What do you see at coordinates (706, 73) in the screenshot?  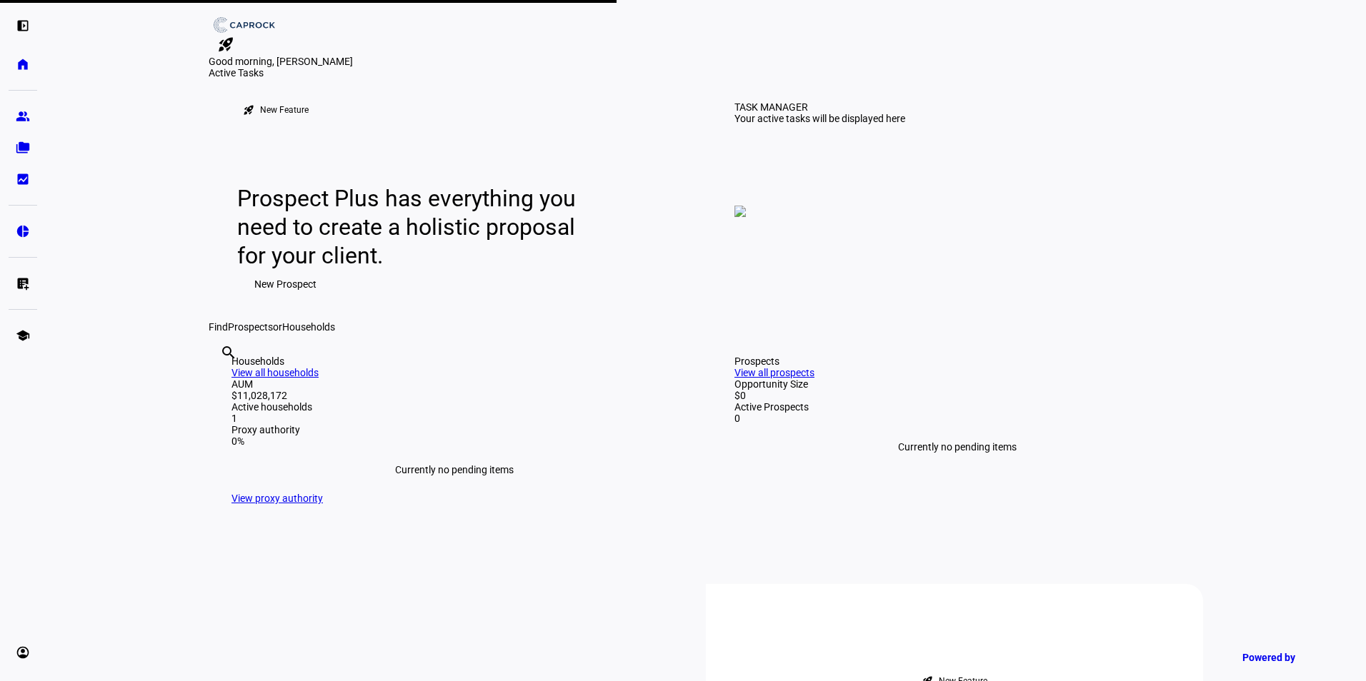 I see `div: Active Tasks` at bounding box center [706, 73].